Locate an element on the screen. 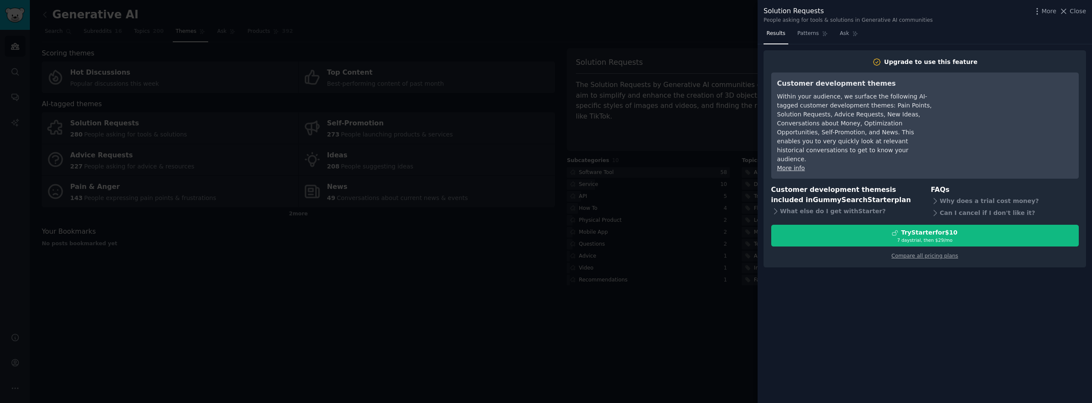  a: Patterns is located at coordinates (812, 35).